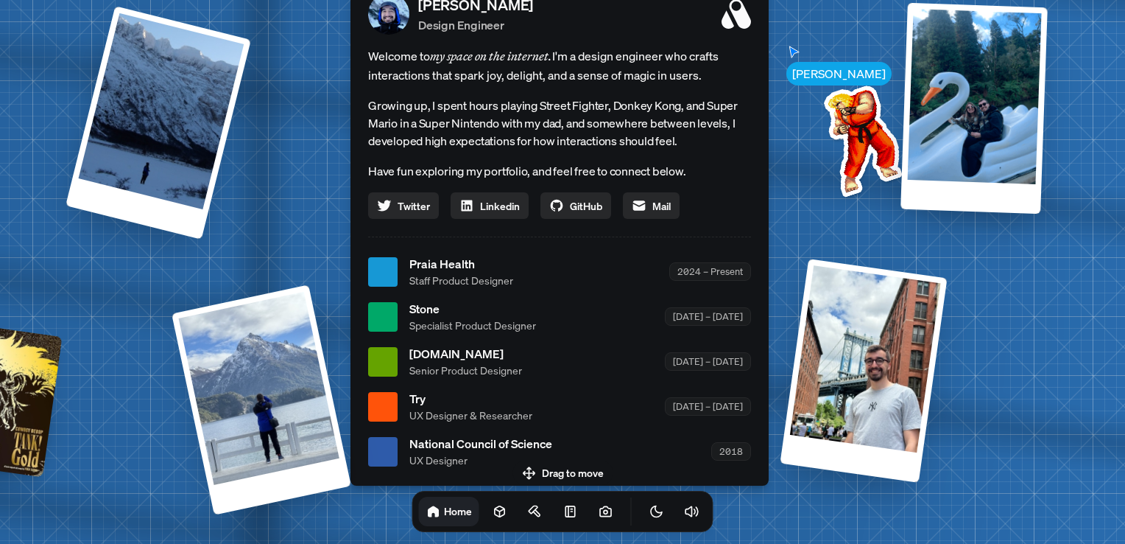 This screenshot has width=1125, height=544. Describe the element at coordinates (651, 206) in the screenshot. I see `a: Mail` at that location.